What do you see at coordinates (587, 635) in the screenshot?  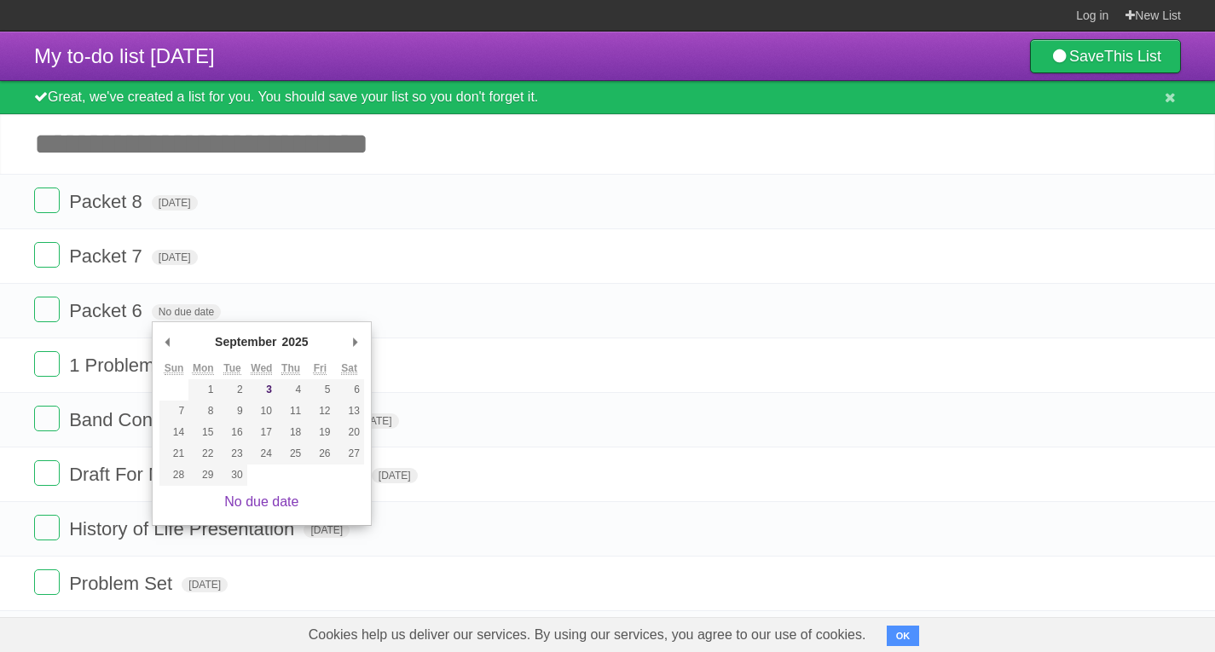 I see `span: Cookies help us deliver our services. By using our services, you agree to our use of cookies.` at bounding box center [587, 635].